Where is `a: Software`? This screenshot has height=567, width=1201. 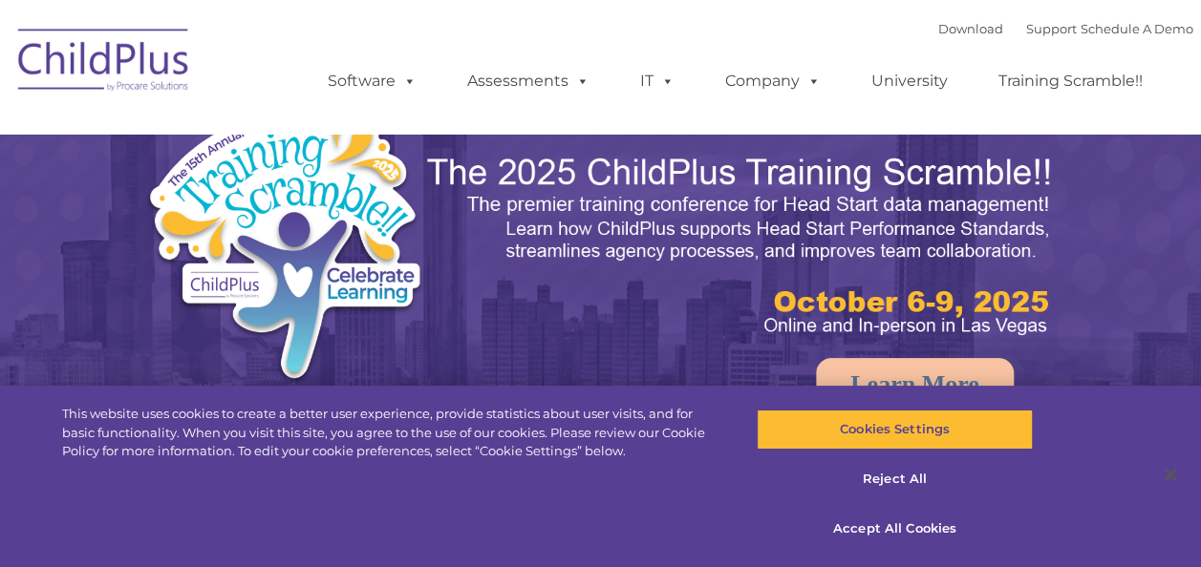 a: Software is located at coordinates (372, 81).